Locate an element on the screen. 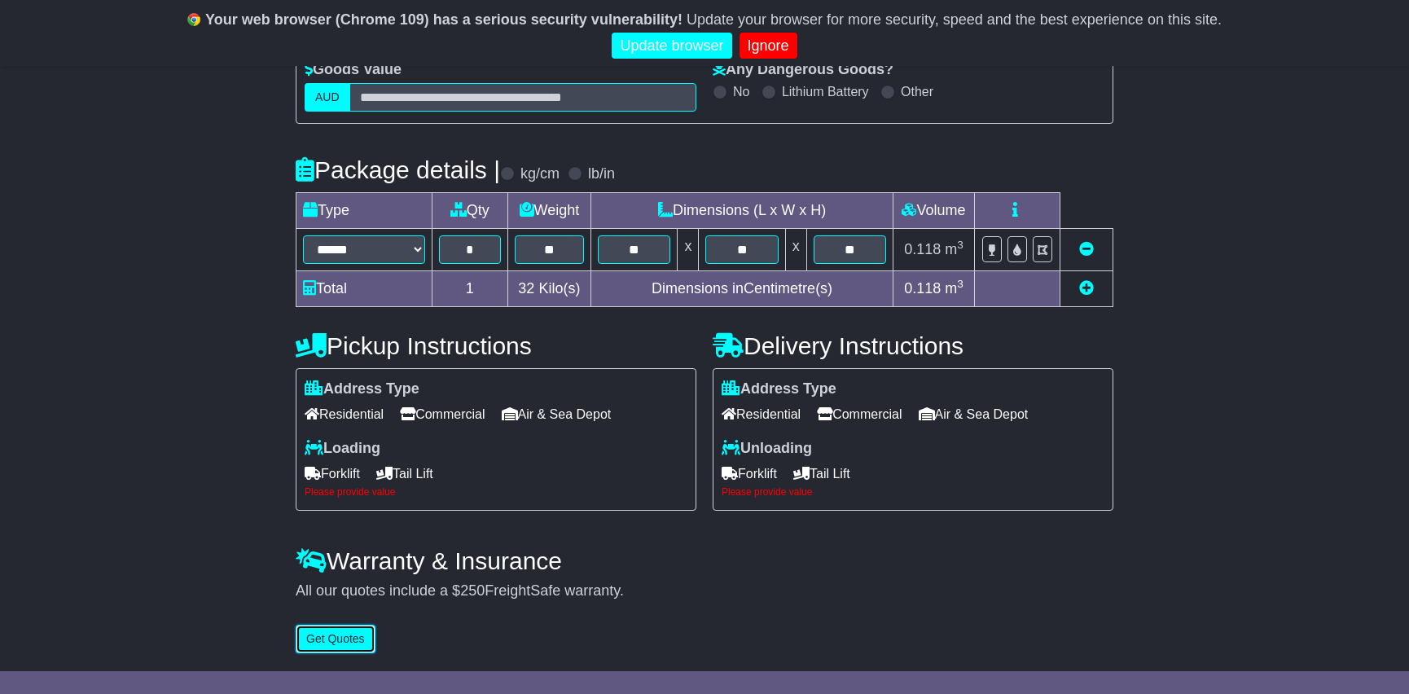 This screenshot has width=1409, height=694. span: 32 is located at coordinates (526, 288).